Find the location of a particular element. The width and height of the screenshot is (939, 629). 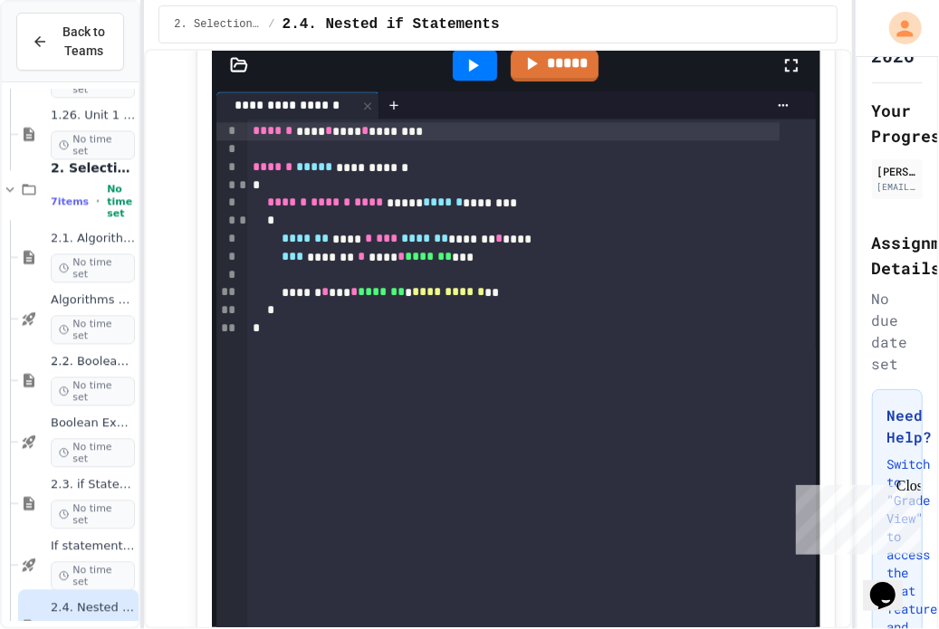

span: 1.26. Unit 1 Free Response Question (FRQ) Practice is located at coordinates (92, 115).